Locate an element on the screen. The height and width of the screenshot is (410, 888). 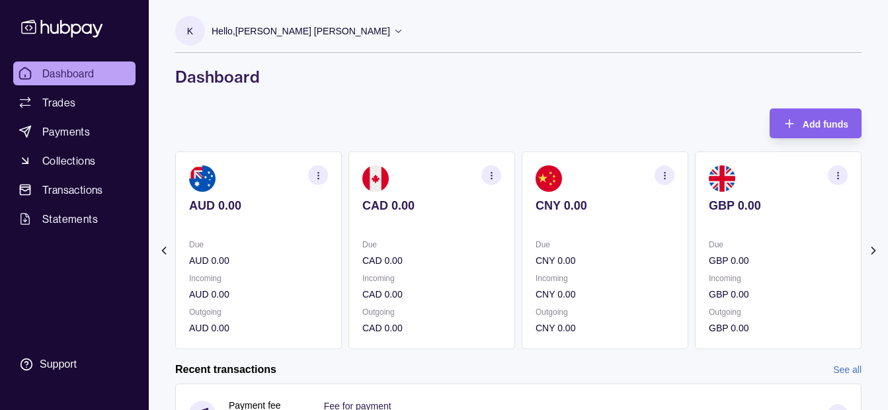
a: Support is located at coordinates (74, 364).